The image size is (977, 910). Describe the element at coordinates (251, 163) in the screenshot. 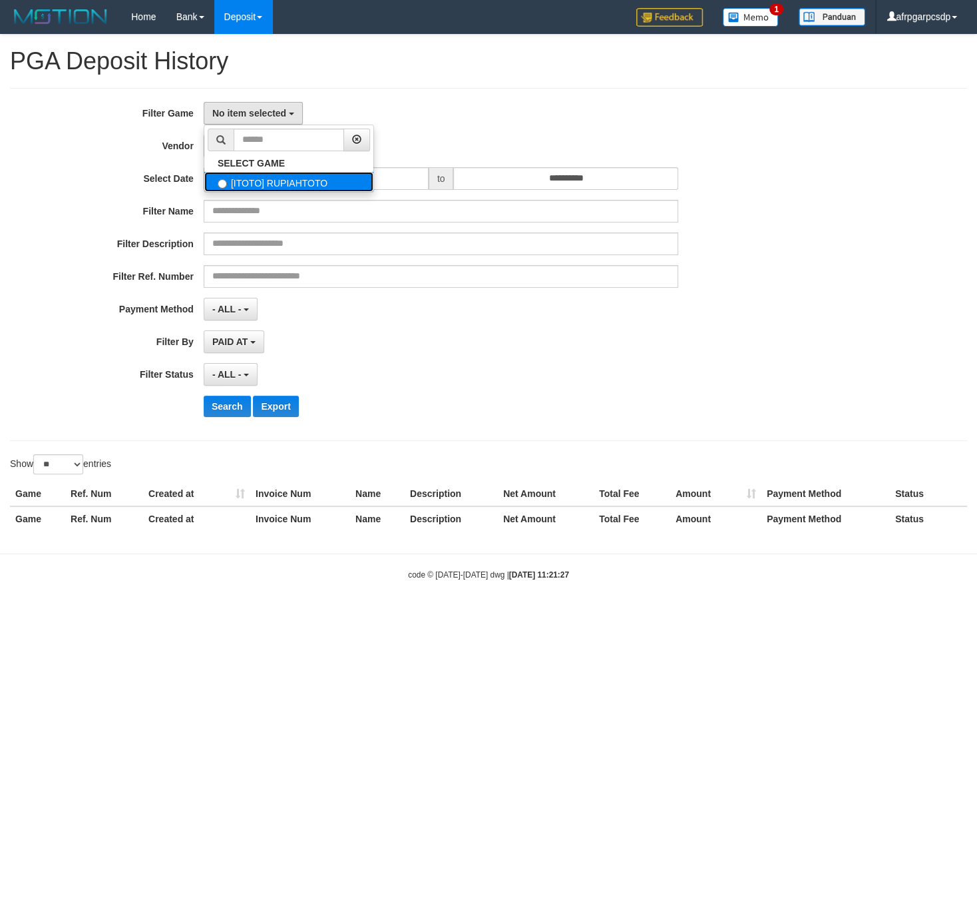

I see `b: SELECT GAME` at that location.